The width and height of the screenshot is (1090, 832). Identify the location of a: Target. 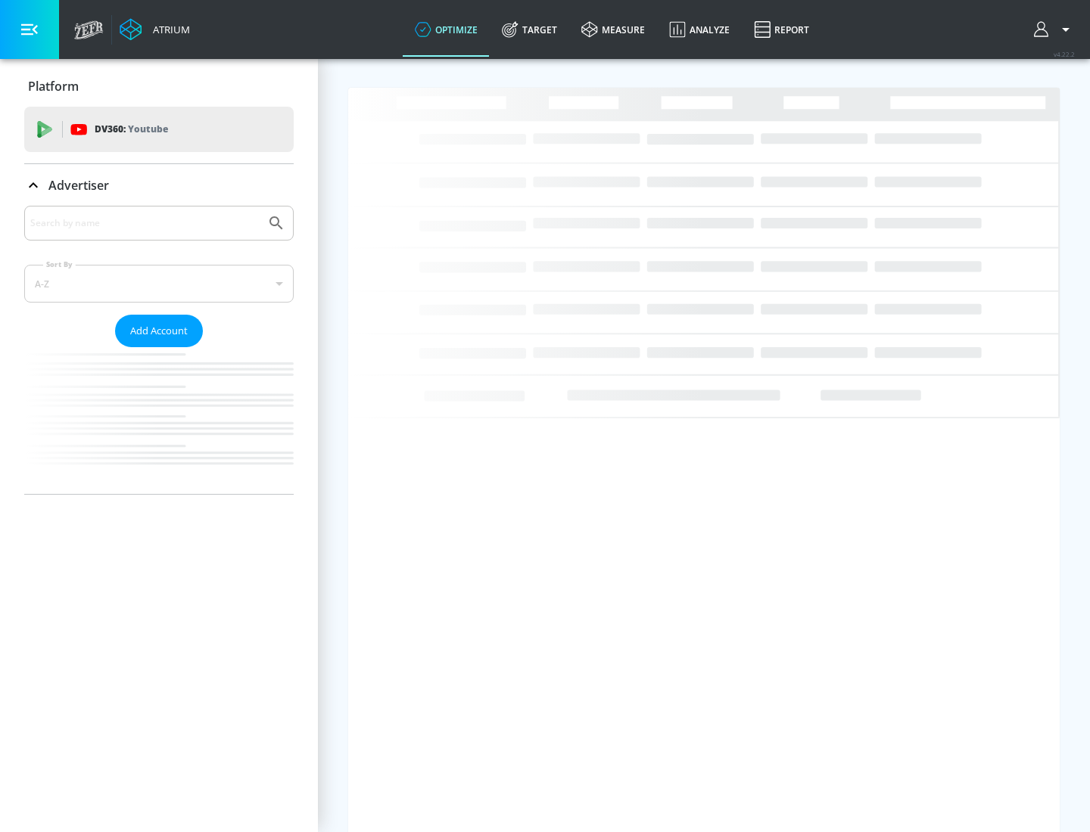
(529, 30).